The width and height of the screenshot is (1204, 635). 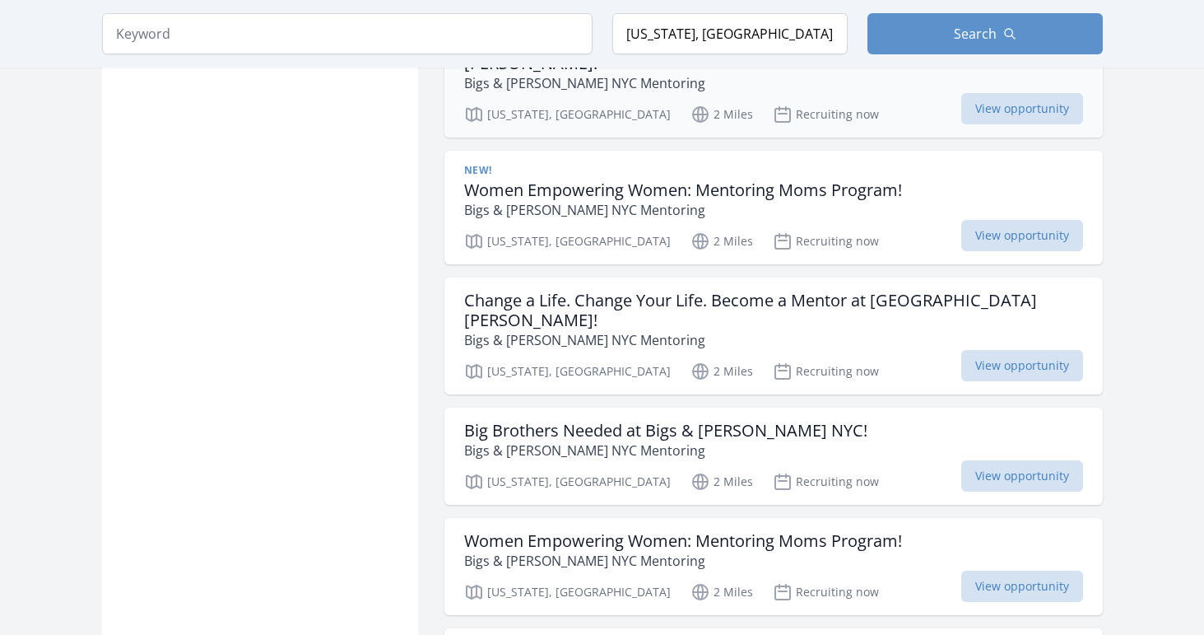 What do you see at coordinates (975, 34) in the screenshot?
I see `span: Search` at bounding box center [975, 34].